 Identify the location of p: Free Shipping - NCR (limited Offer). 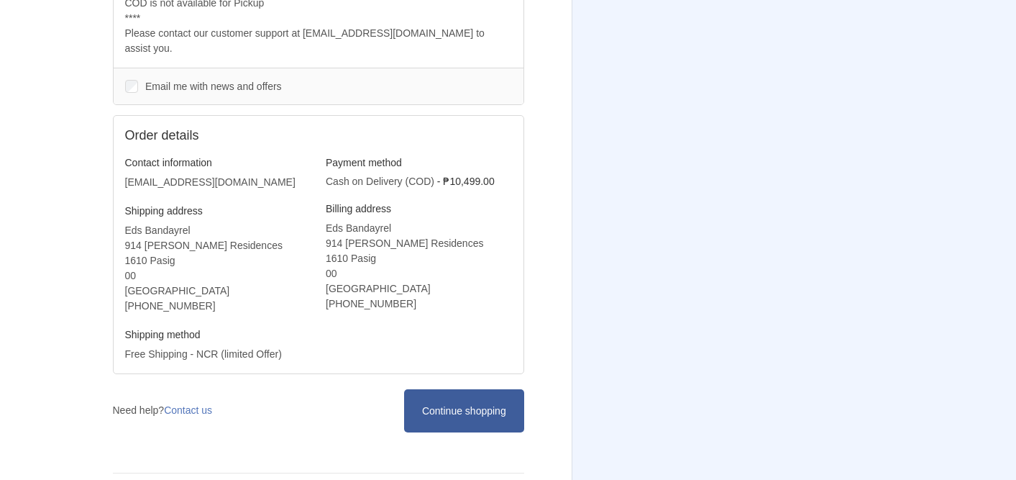
(218, 354).